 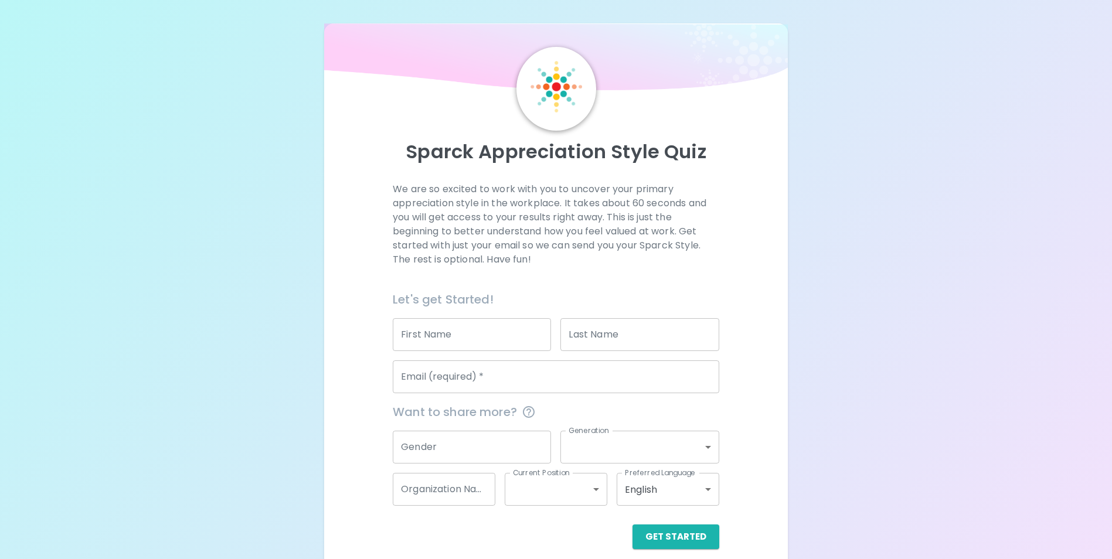 What do you see at coordinates (660, 472) in the screenshot?
I see `label: Preferred Language` at bounding box center [660, 472].